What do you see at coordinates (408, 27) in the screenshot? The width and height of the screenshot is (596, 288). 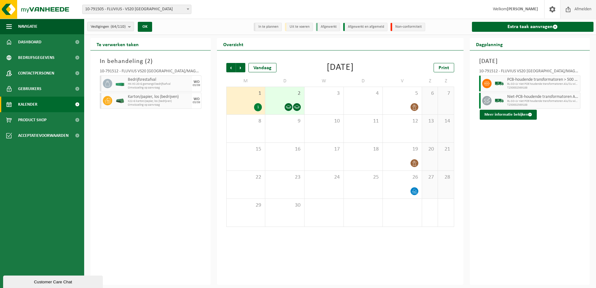 I see `li: Non-conformiteit` at bounding box center [408, 27].